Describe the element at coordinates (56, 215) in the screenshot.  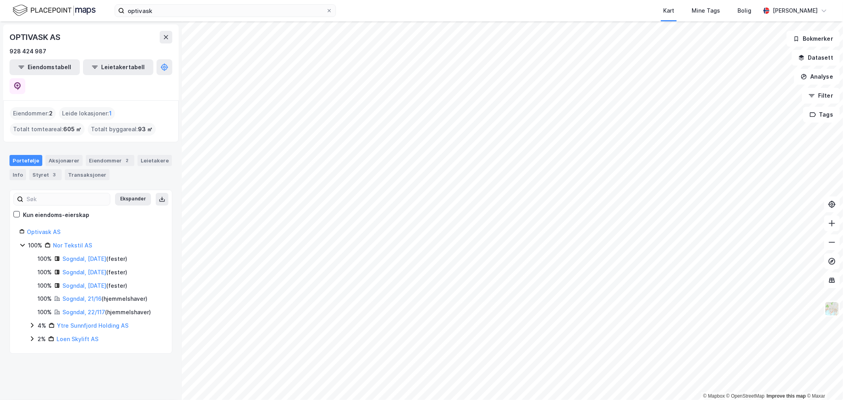
I see `div: Kun eiendoms-eierskap` at that location.